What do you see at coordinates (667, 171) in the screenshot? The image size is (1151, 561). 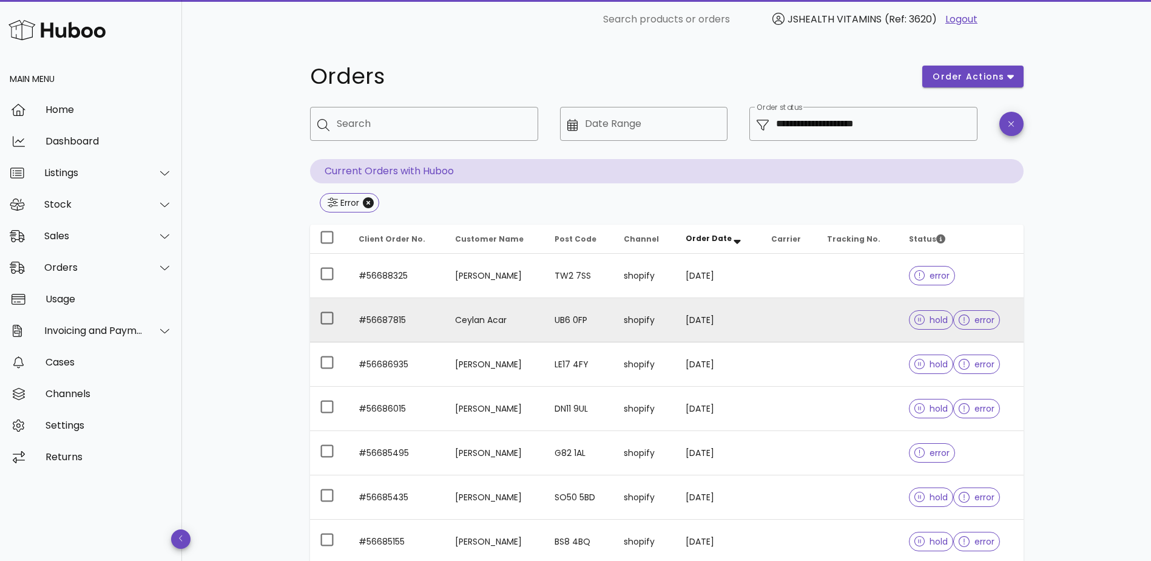 I see `p: Current Orders with Huboo` at bounding box center [667, 171].